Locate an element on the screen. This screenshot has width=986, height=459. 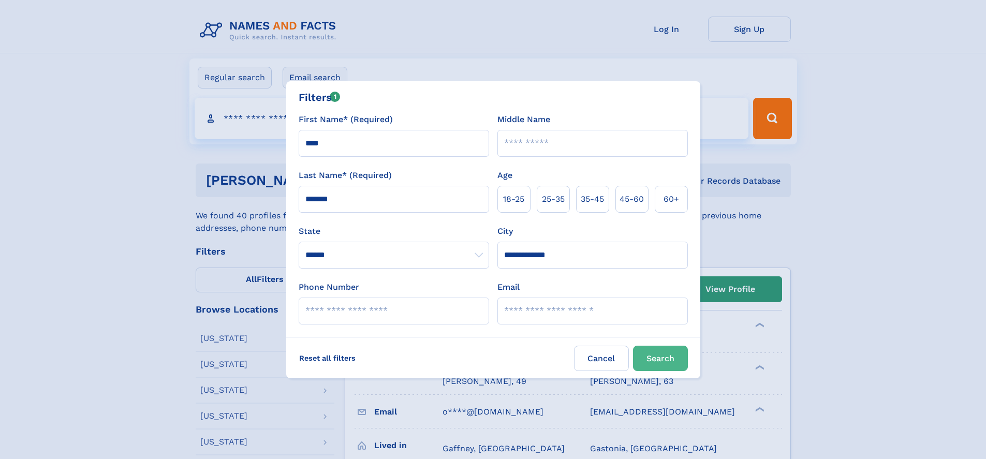
label: Last Name* (Required) is located at coordinates (345, 176).